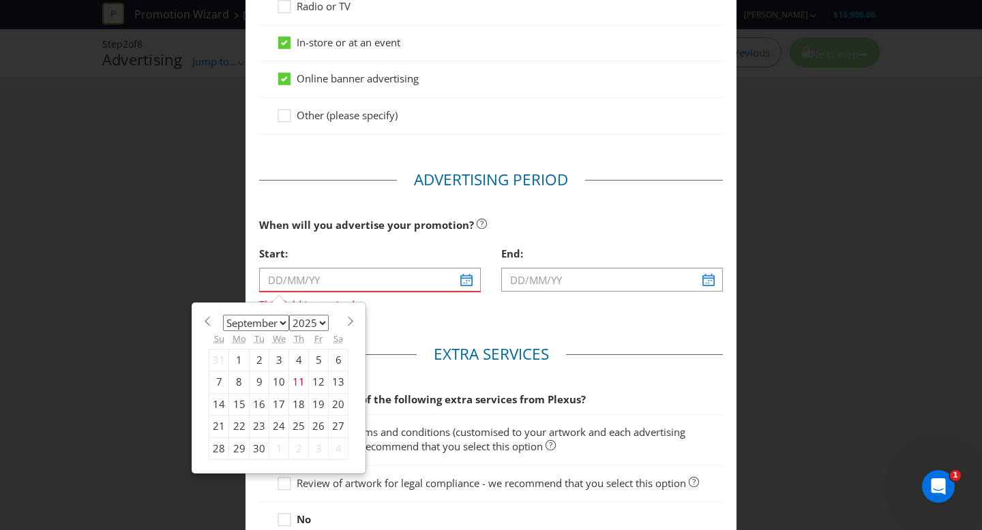 This screenshot has width=982, height=530. Describe the element at coordinates (338, 339) in the screenshot. I see `abbr: Saturday` at that location.